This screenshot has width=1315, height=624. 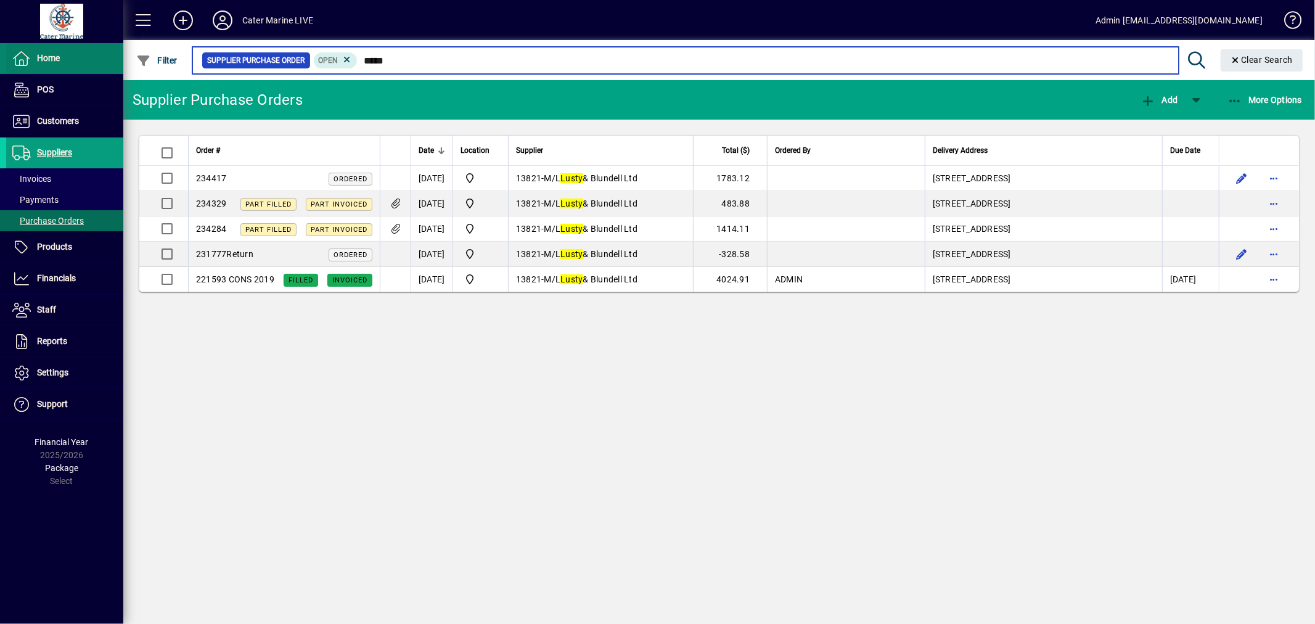 I want to click on a: Reports, so click(x=65, y=342).